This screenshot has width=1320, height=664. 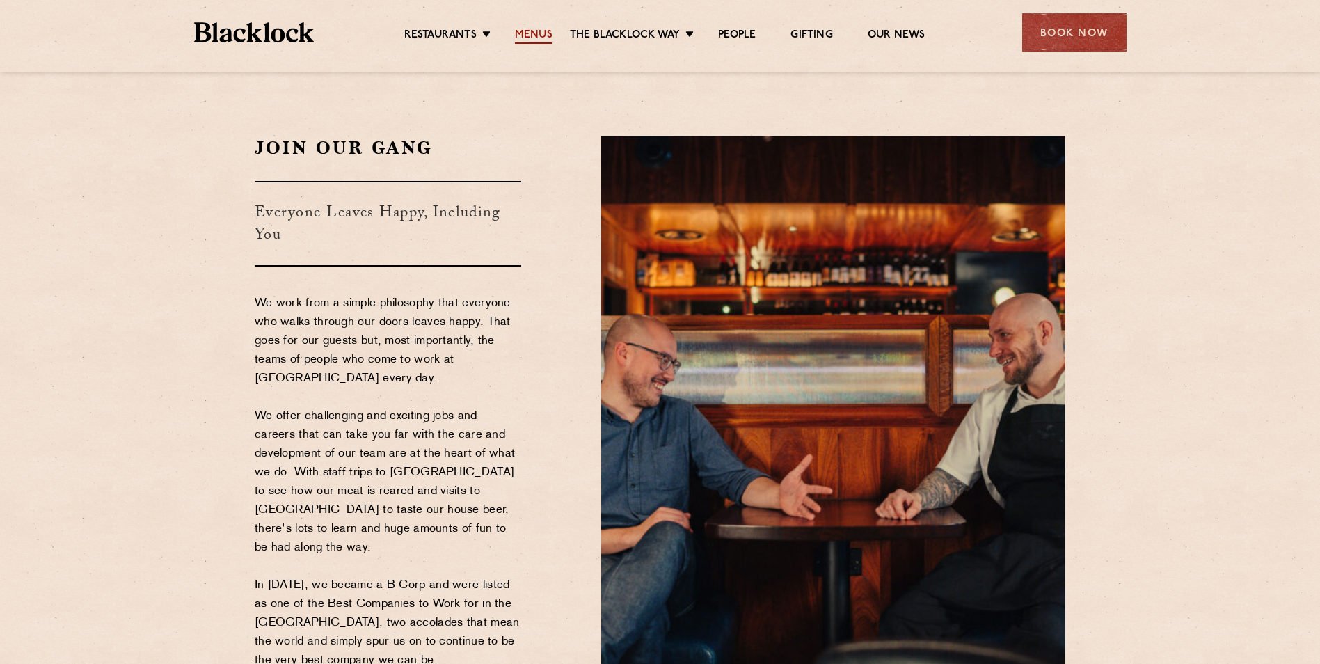 What do you see at coordinates (387, 147) in the screenshot?
I see `h2: Join Our Gang` at bounding box center [387, 147].